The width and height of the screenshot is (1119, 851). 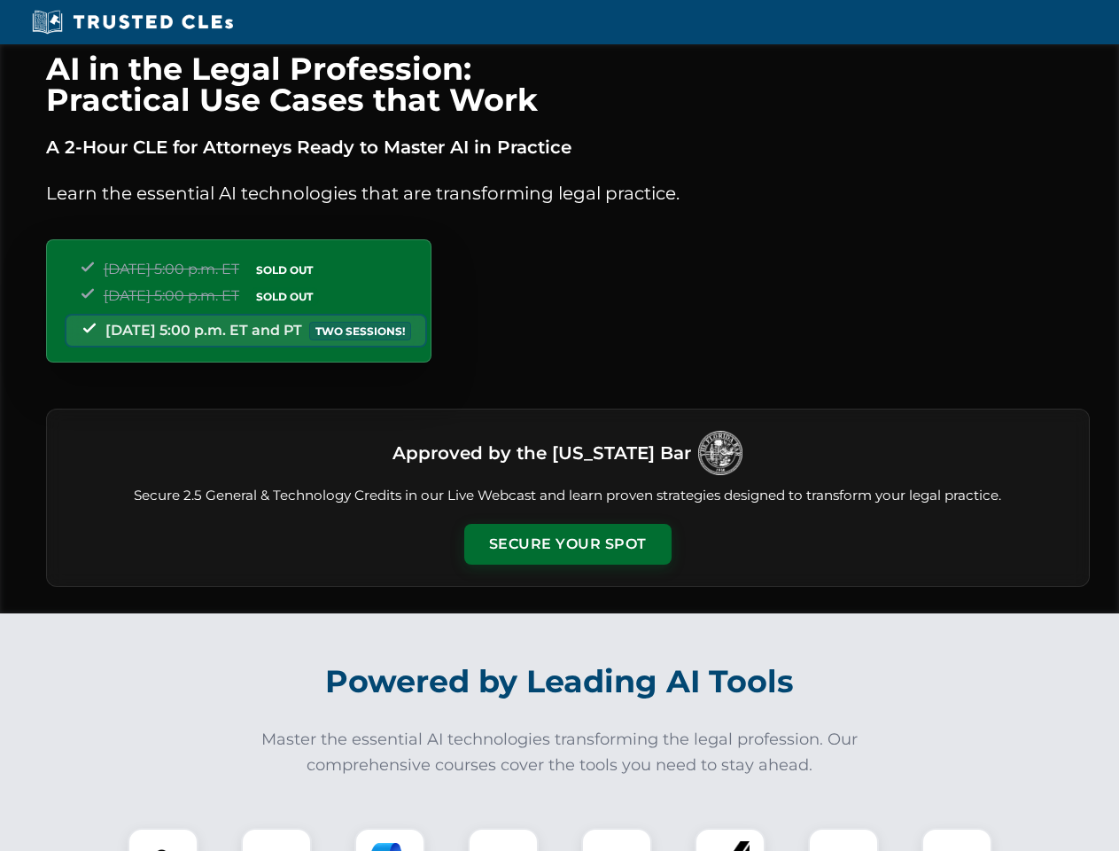 What do you see at coordinates (568, 84) in the screenshot?
I see `h1: AI in the Legal Profession: Practical Use Cases that Work` at bounding box center [568, 84].